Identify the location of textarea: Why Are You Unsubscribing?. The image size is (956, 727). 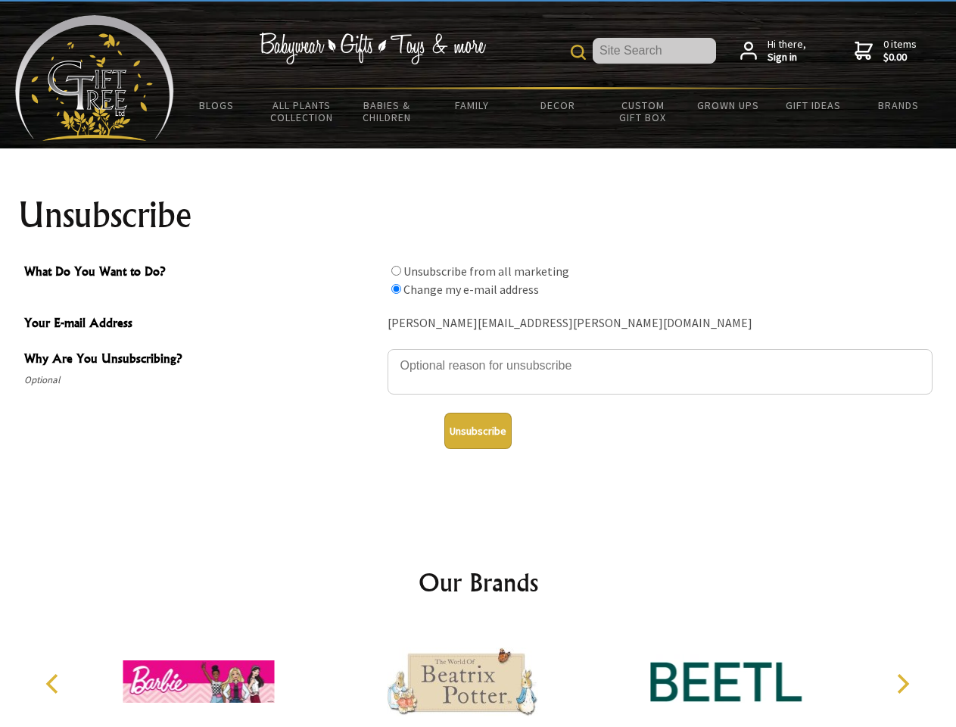
(660, 372).